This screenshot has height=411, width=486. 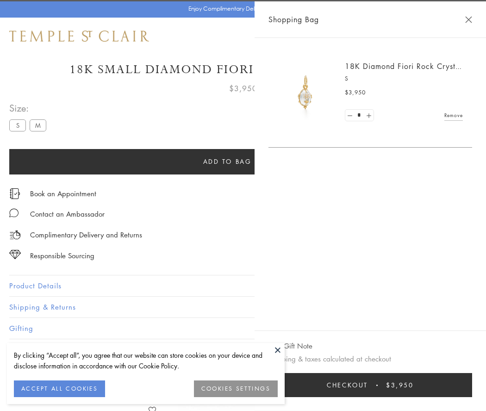 I want to click on span: Checkout, so click(x=347, y=385).